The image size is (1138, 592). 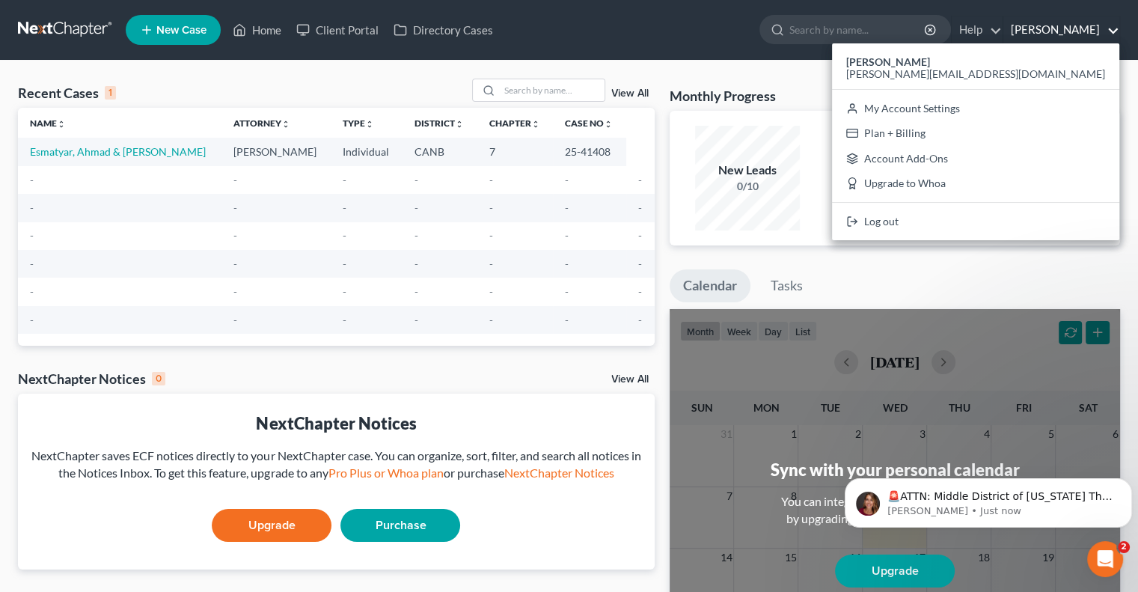 I want to click on a: My Account Settings, so click(x=975, y=108).